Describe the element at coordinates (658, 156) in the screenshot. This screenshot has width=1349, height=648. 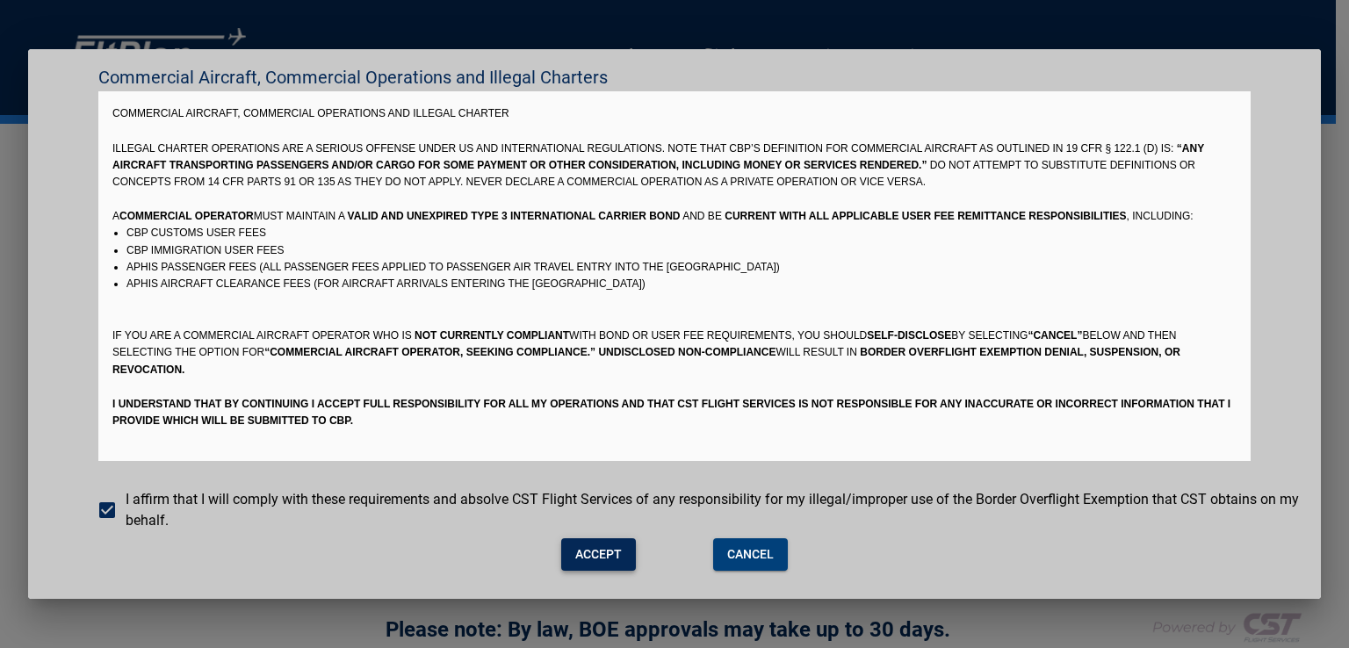
I see `span: “Any aircraft transporting passengers and/or cargo for some payment or other consideration, inclu...` at that location.